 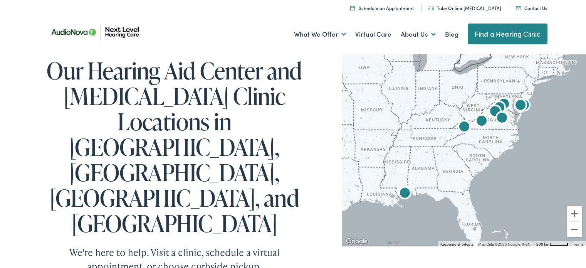 What do you see at coordinates (452, 34) in the screenshot?
I see `a: Blog` at bounding box center [452, 34].